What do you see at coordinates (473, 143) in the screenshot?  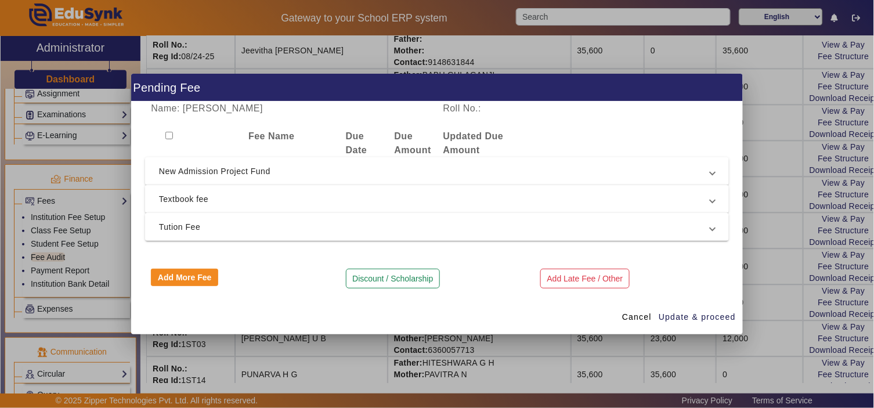 I see `b: Updated Due Amount` at bounding box center [473, 143].